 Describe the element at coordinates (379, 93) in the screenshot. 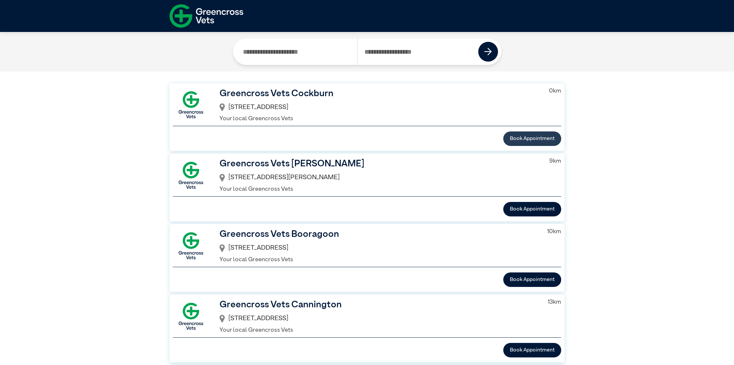

I see `h3: Greencross Vets Cockburn` at that location.